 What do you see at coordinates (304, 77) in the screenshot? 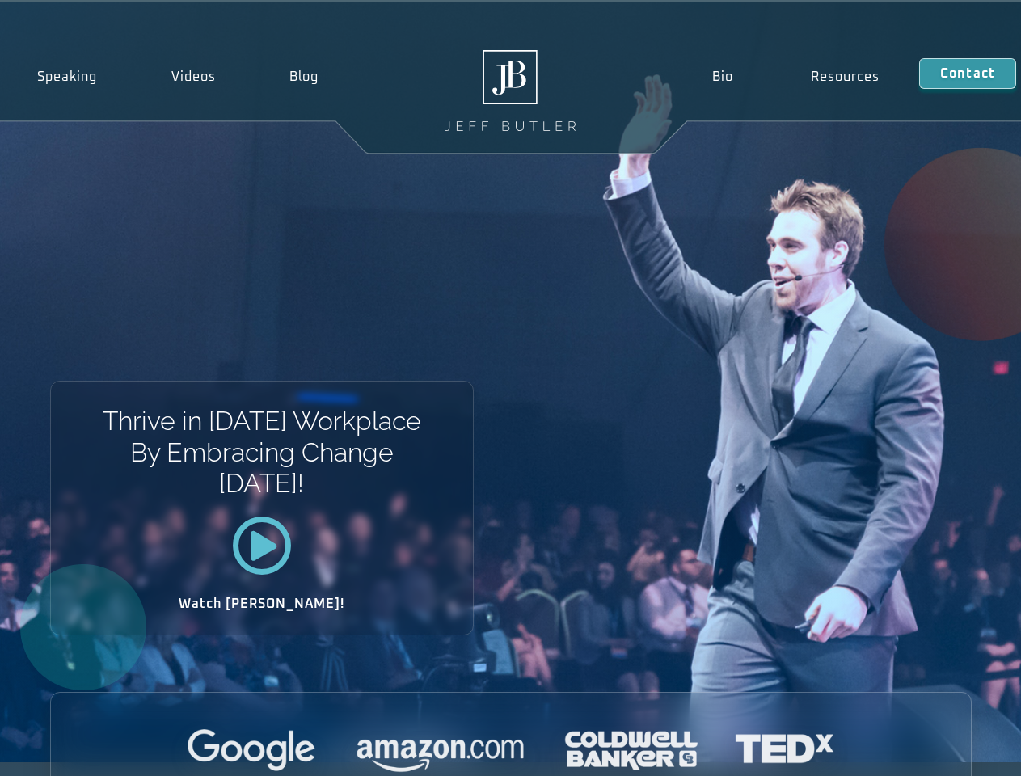
I see `a: Blog` at bounding box center [304, 77].